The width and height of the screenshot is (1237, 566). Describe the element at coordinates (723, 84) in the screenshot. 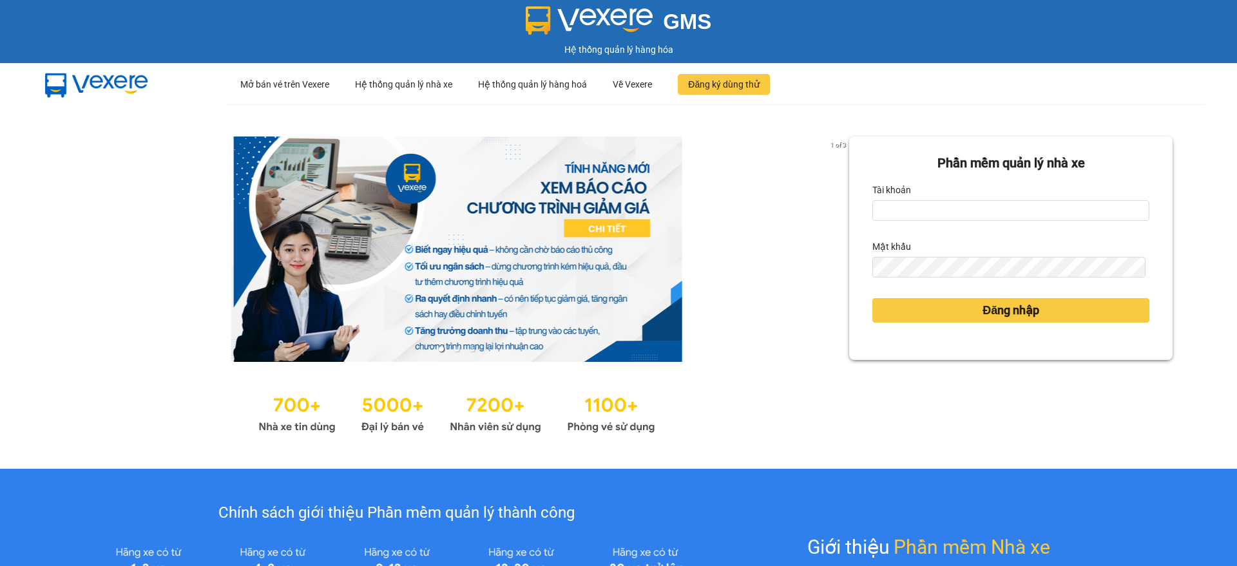

I see `button: Đăng ký dùng thử` at that location.